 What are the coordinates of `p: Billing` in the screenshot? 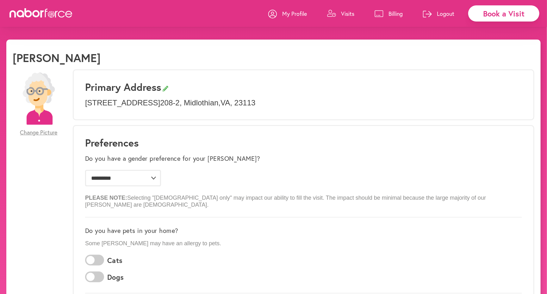 It's located at (396, 14).